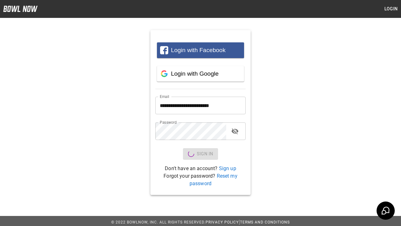 Image resolution: width=401 pixels, height=226 pixels. I want to click on button: Login with Google, so click(201, 74).